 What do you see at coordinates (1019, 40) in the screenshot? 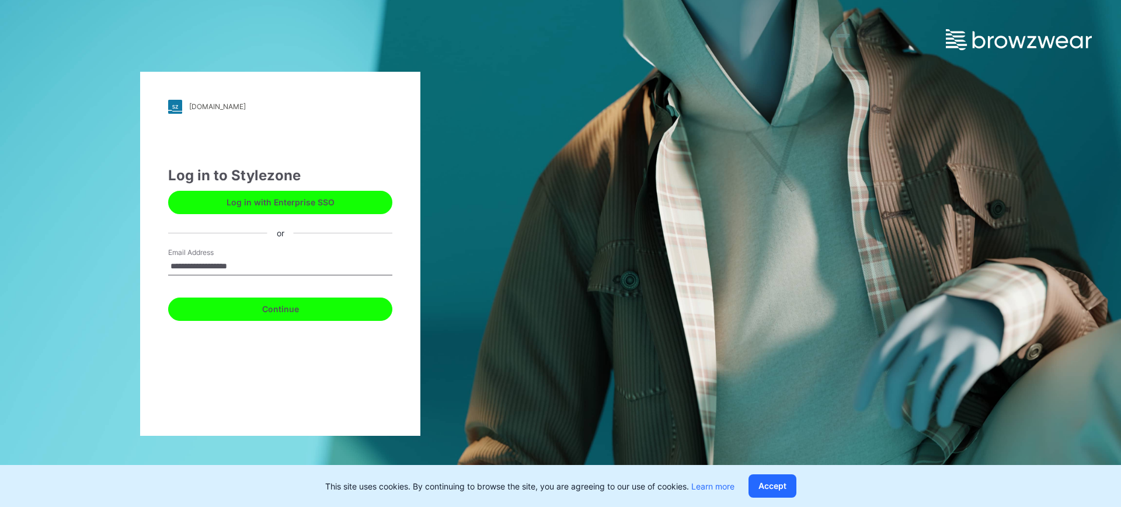
I see `img: browzwear-logo.e42bd6dac1945053ebaf764b6aa21510.svg` at bounding box center [1019, 40].